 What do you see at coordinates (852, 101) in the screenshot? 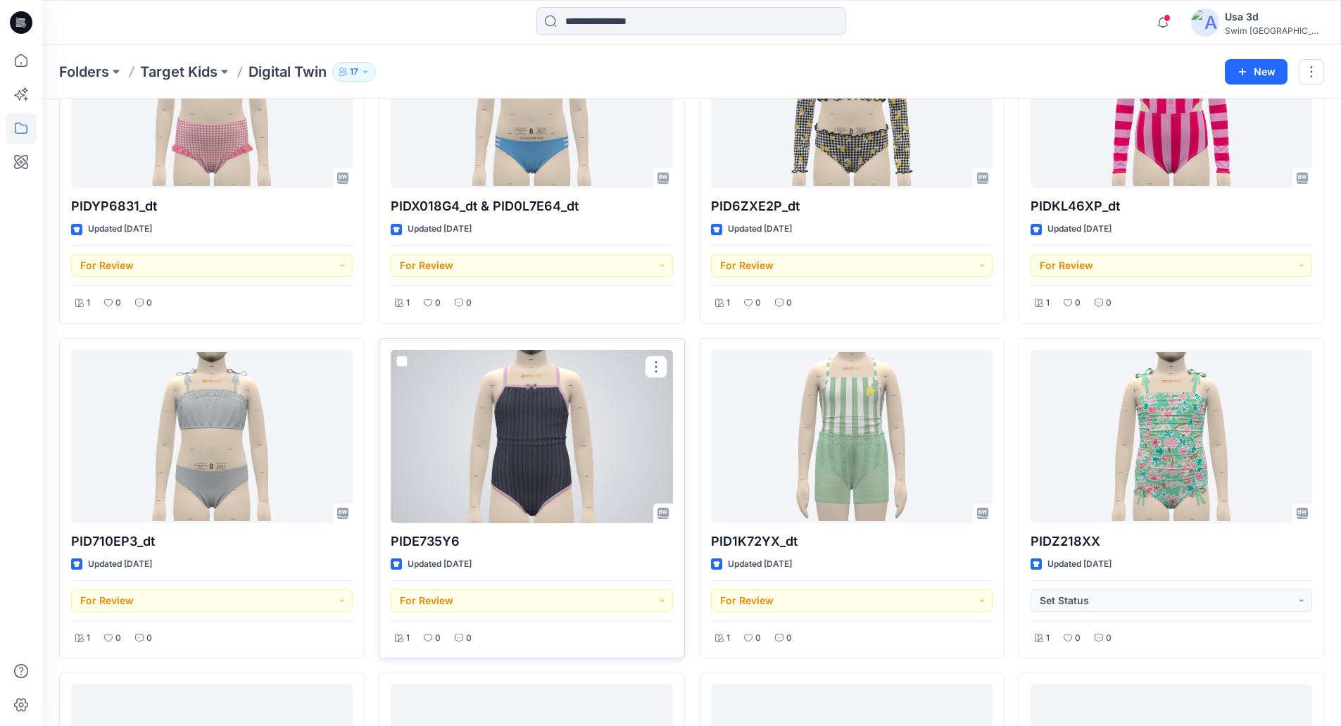
I see `a: PID6ZXE2P_dt` at bounding box center [852, 101].